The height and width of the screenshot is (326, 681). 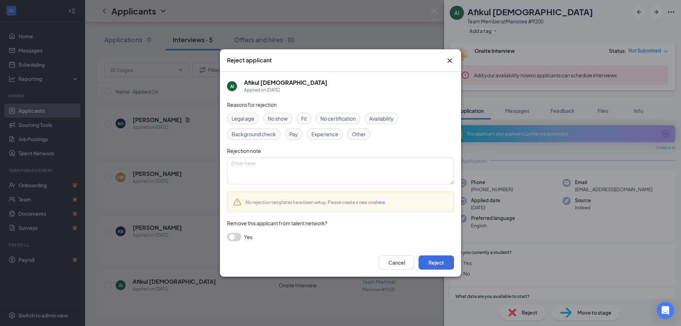 What do you see at coordinates (254, 134) in the screenshot?
I see `span: Background check` at bounding box center [254, 134].